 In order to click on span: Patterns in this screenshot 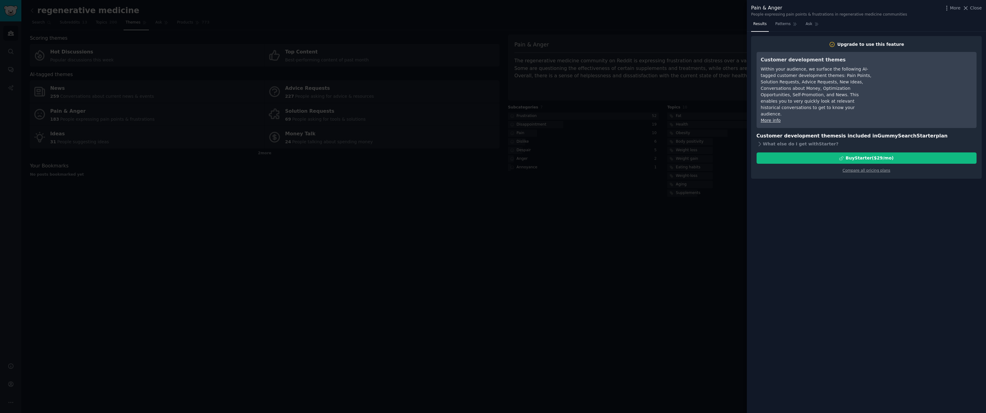, I will do `click(783, 24)`.